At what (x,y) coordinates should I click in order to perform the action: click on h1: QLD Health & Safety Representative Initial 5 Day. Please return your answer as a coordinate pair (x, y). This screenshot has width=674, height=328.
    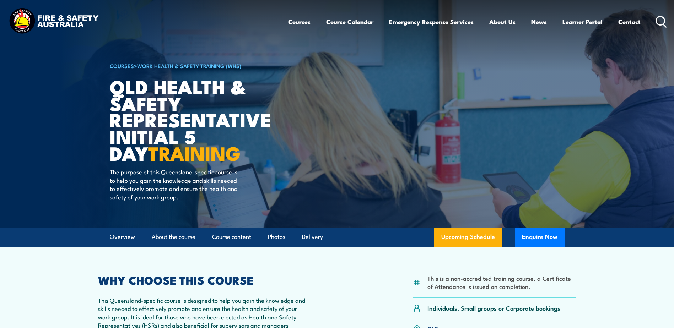
    Looking at the image, I should click on (197, 120).